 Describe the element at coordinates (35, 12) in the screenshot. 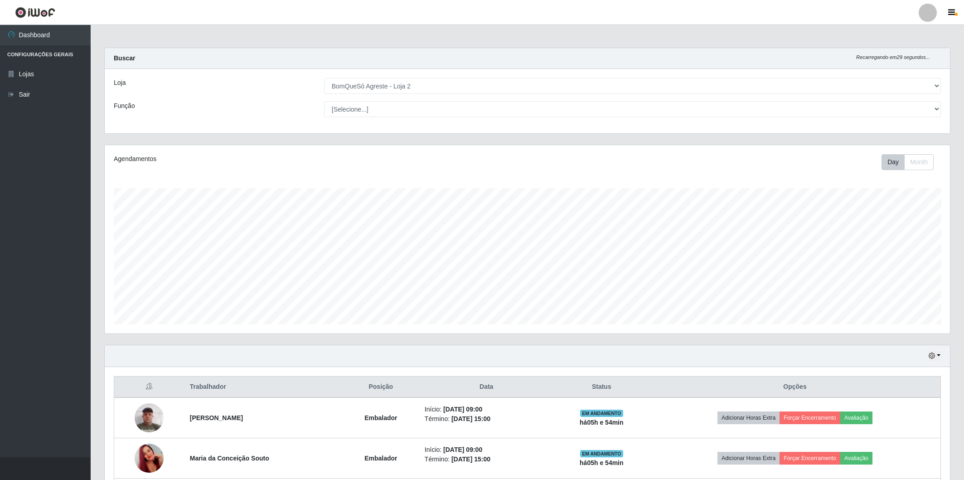

I see `img: CoreUI Logo` at that location.